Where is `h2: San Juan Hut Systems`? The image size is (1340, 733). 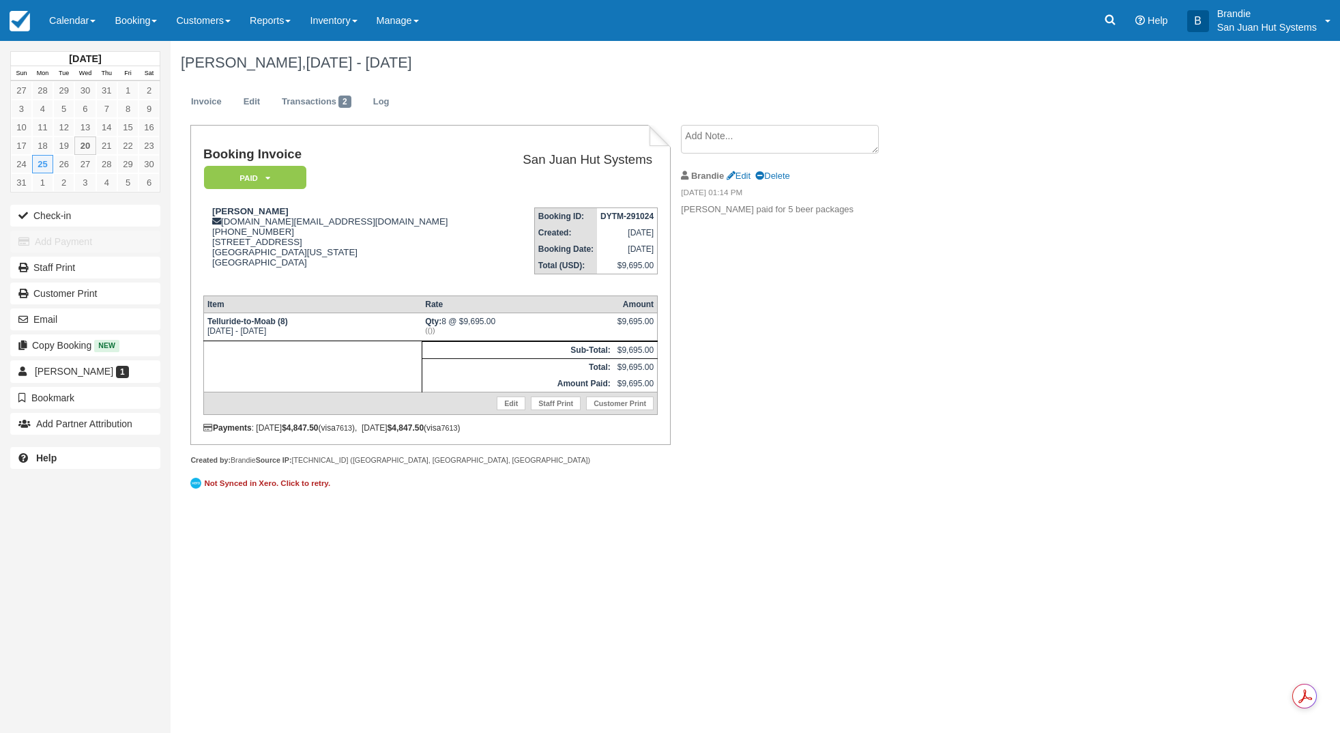 h2: San Juan Hut Systems is located at coordinates (574, 160).